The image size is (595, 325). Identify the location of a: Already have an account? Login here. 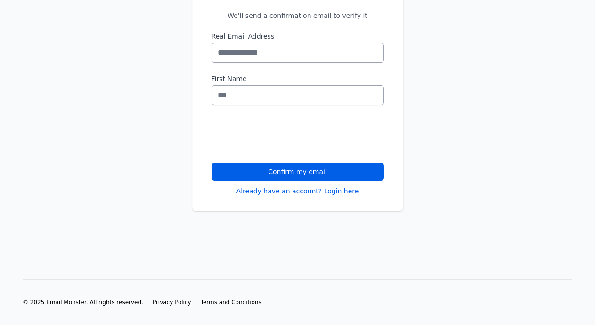
(298, 191).